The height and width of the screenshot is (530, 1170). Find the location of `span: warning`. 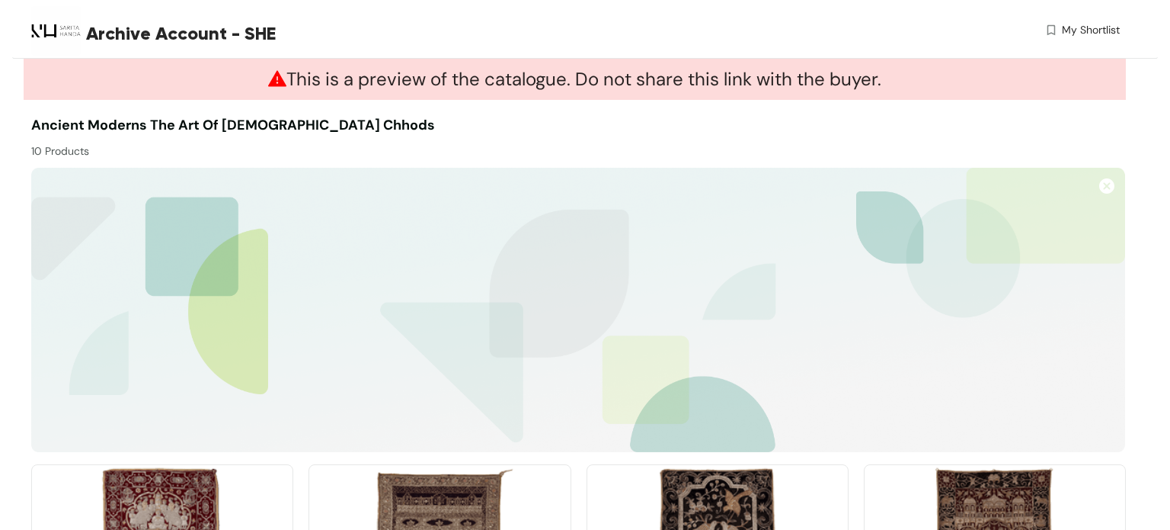

span: warning is located at coordinates (277, 78).